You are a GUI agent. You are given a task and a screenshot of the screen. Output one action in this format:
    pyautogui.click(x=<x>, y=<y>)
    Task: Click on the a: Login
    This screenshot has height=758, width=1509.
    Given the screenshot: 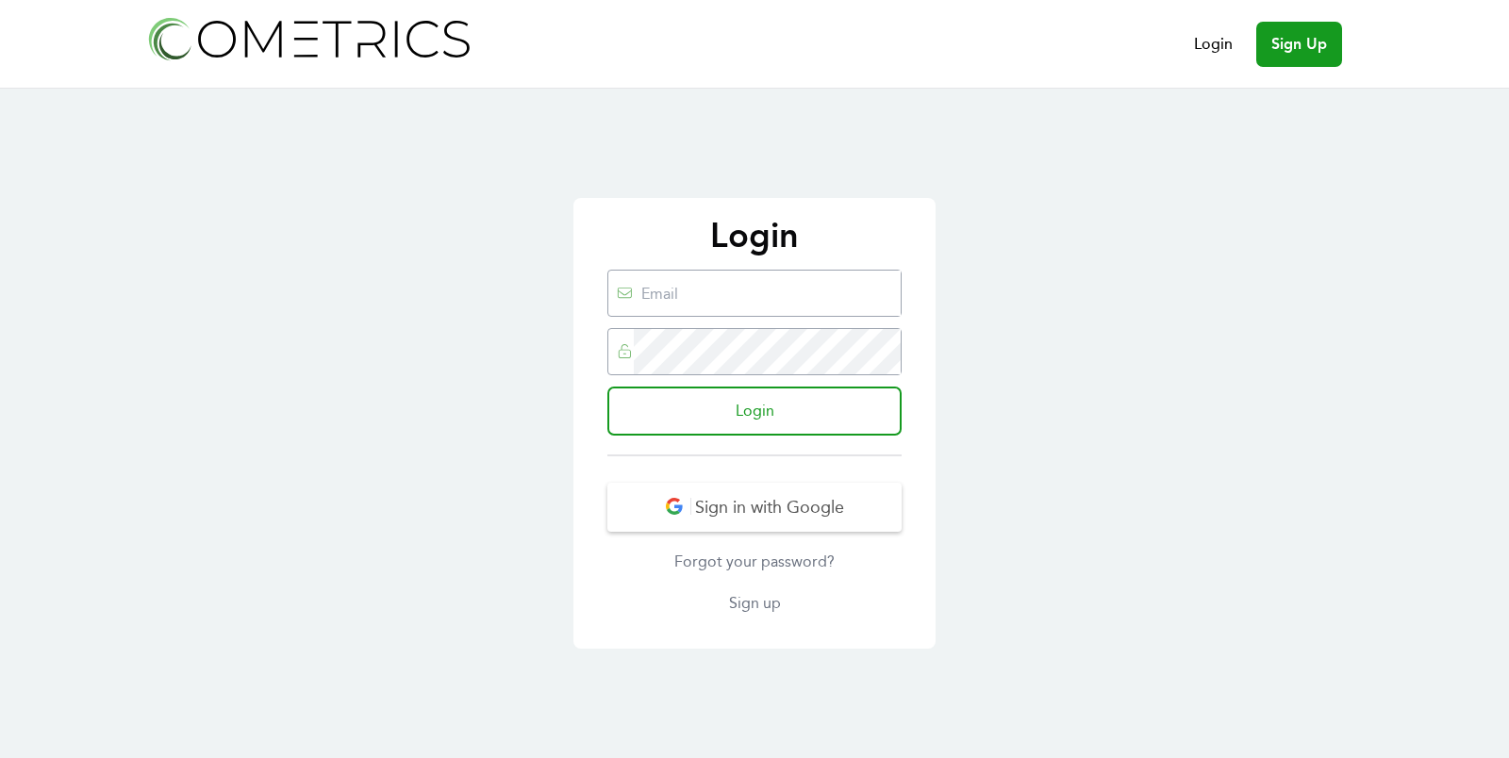 What is the action you would take?
    pyautogui.click(x=1213, y=44)
    